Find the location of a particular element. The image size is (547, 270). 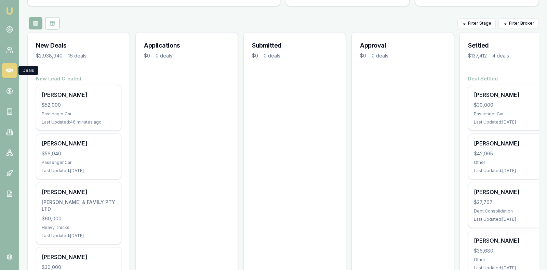

h3: Applications is located at coordinates (187, 45).